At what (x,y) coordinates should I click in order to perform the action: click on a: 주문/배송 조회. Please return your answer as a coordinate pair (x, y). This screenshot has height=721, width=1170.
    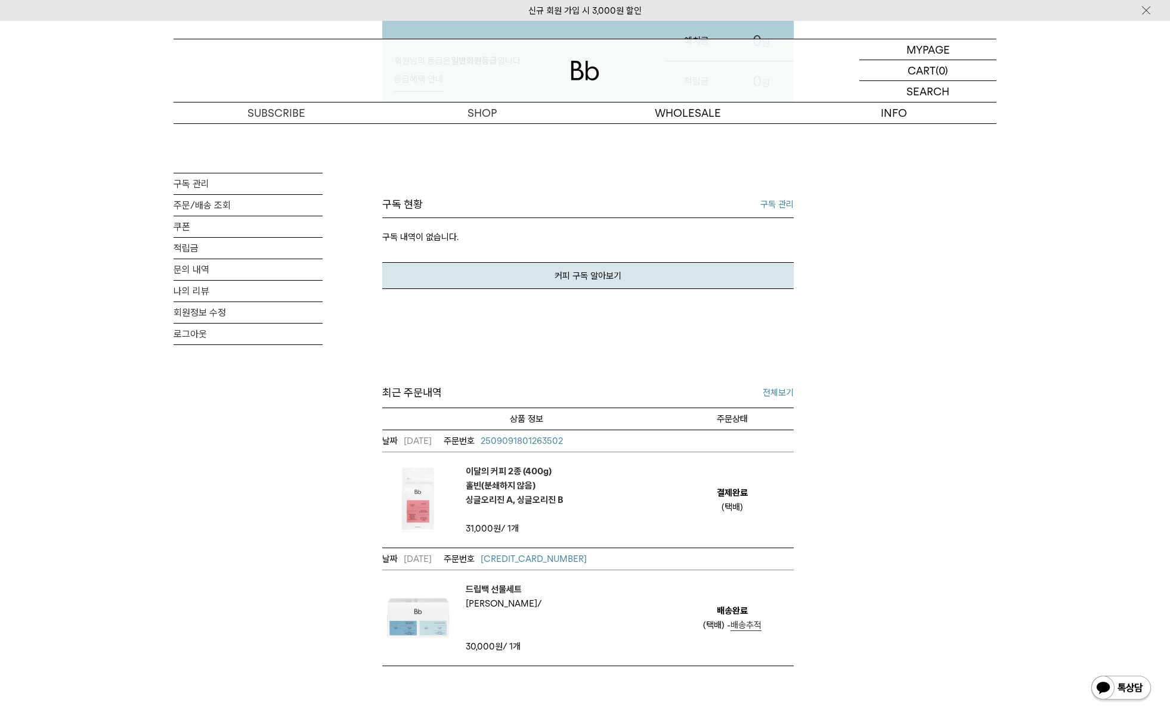
    Looking at the image, I should click on (248, 205).